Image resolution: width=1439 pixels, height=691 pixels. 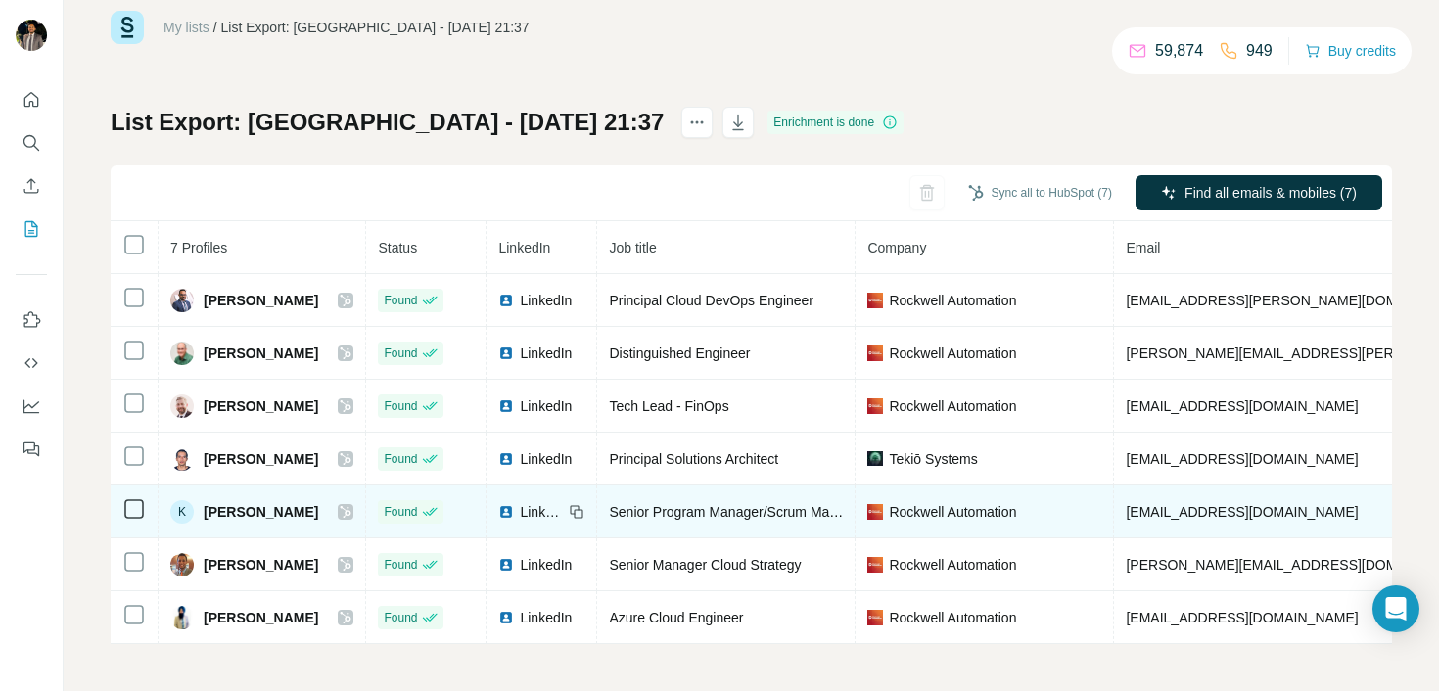 I want to click on div: K, so click(x=182, y=512).